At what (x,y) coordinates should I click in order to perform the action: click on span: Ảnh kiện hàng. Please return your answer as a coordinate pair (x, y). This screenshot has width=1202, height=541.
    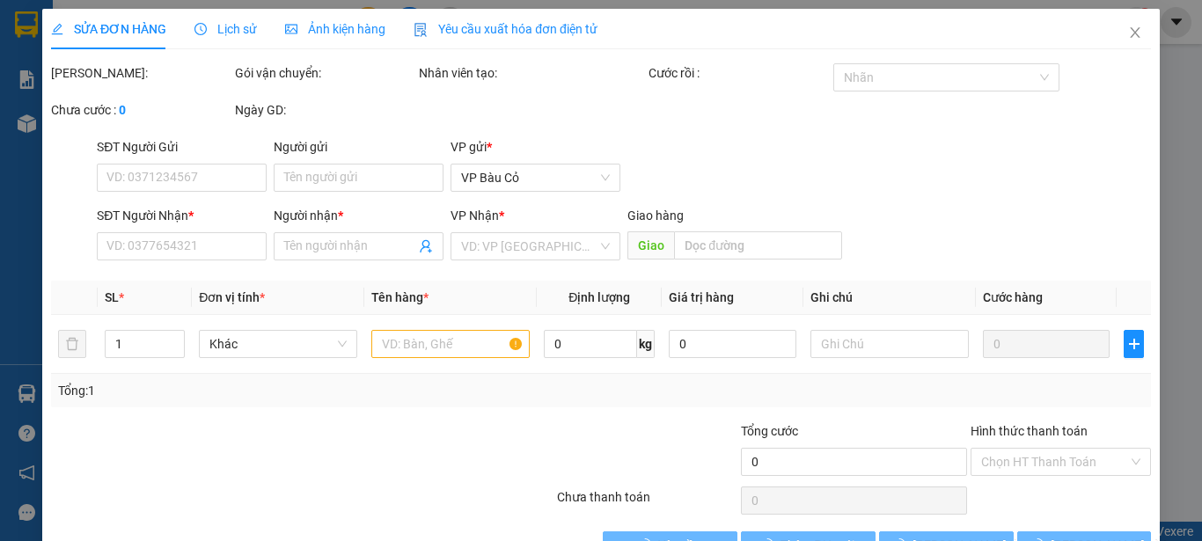
    Looking at the image, I should click on (335, 29).